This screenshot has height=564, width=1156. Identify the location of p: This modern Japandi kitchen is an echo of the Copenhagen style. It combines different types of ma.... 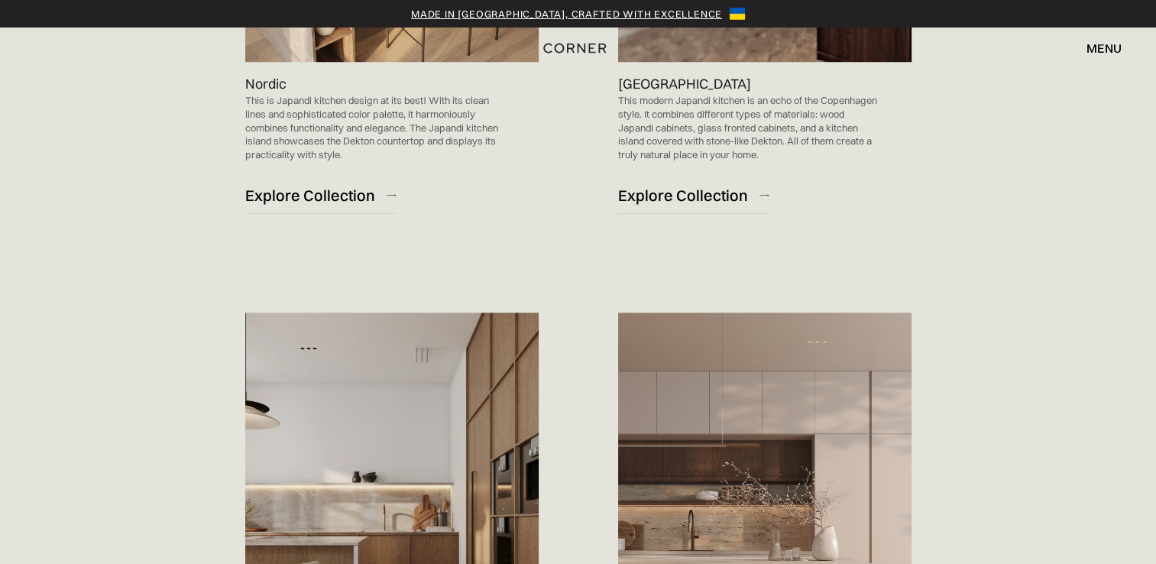
(749, 128).